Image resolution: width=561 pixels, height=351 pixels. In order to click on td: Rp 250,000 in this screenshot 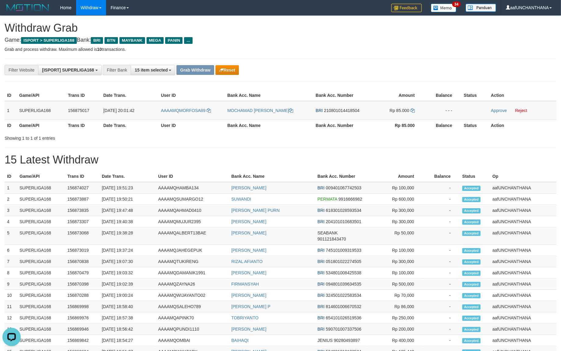, I will do `click(395, 318)`.